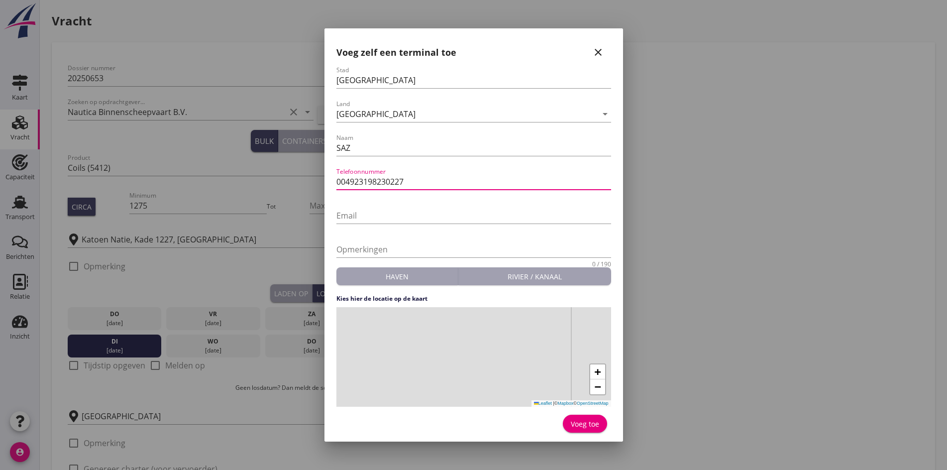 The width and height of the screenshot is (947, 470). I want to click on h2: Voeg zelf een terminal toe, so click(396, 52).